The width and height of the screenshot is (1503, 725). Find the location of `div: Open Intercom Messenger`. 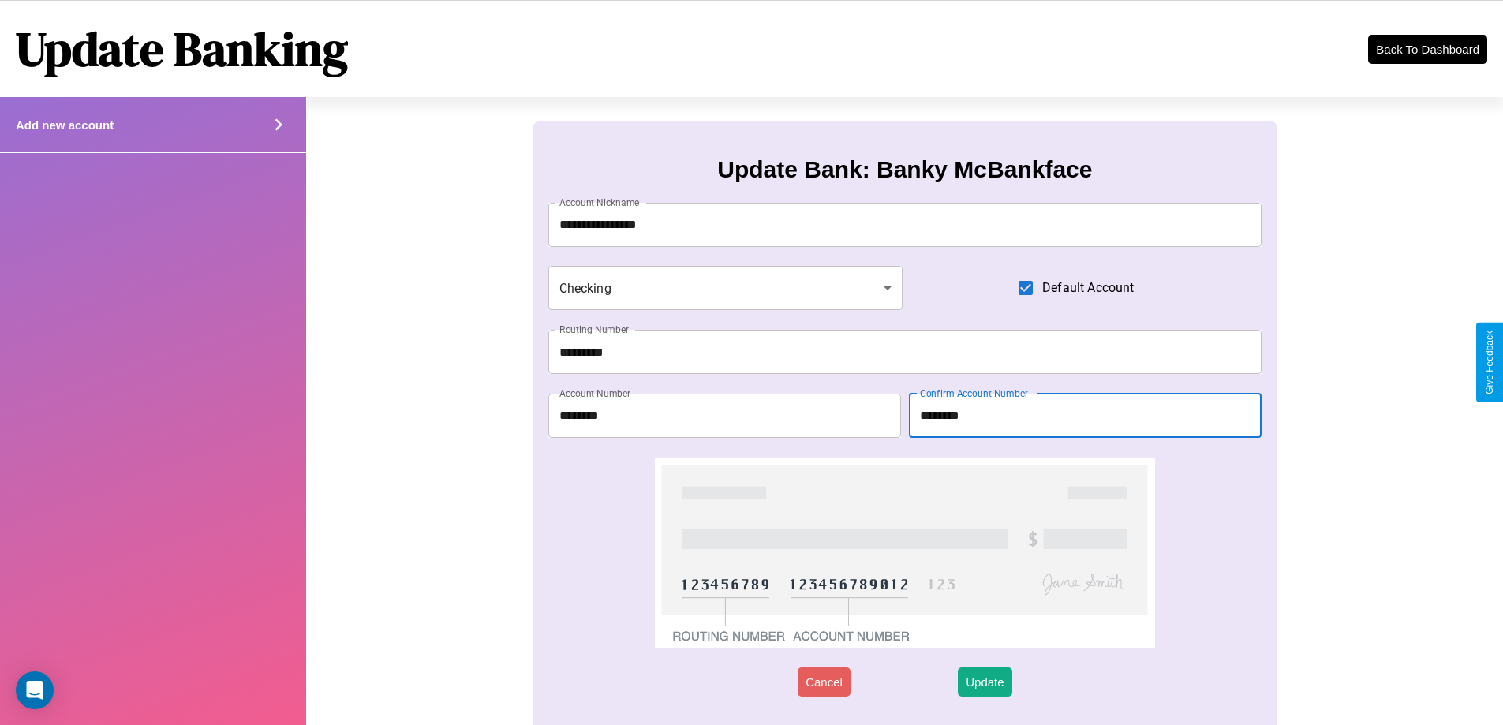

div: Open Intercom Messenger is located at coordinates (35, 690).